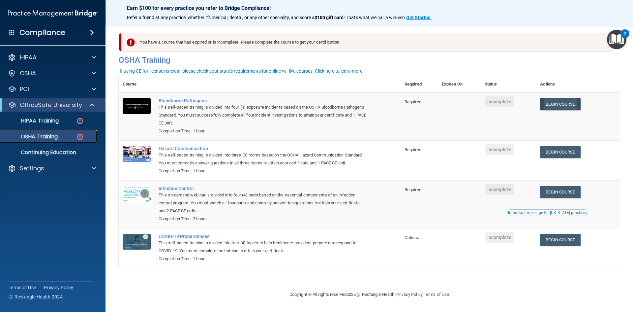 This screenshot has width=633, height=312. I want to click on a: PCI, so click(52, 89).